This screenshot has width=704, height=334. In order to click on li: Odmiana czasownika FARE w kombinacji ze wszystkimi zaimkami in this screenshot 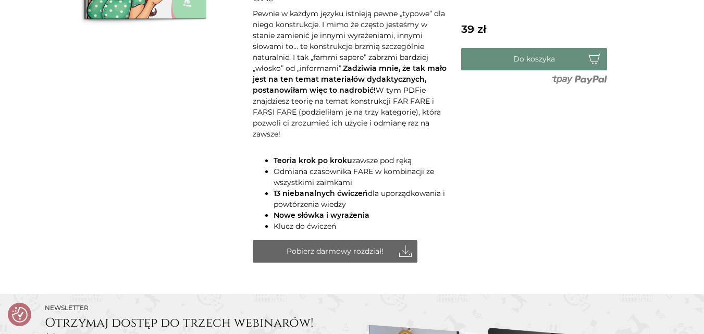, I will do `click(362, 177)`.